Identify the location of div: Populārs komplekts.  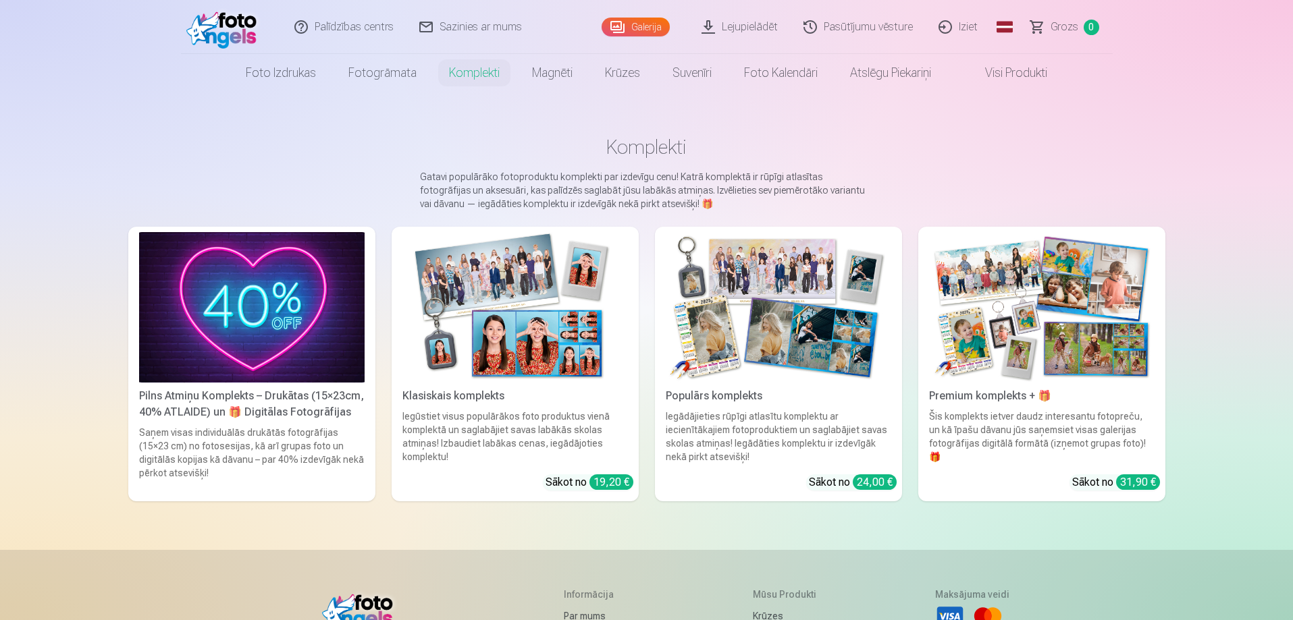
(778, 396).